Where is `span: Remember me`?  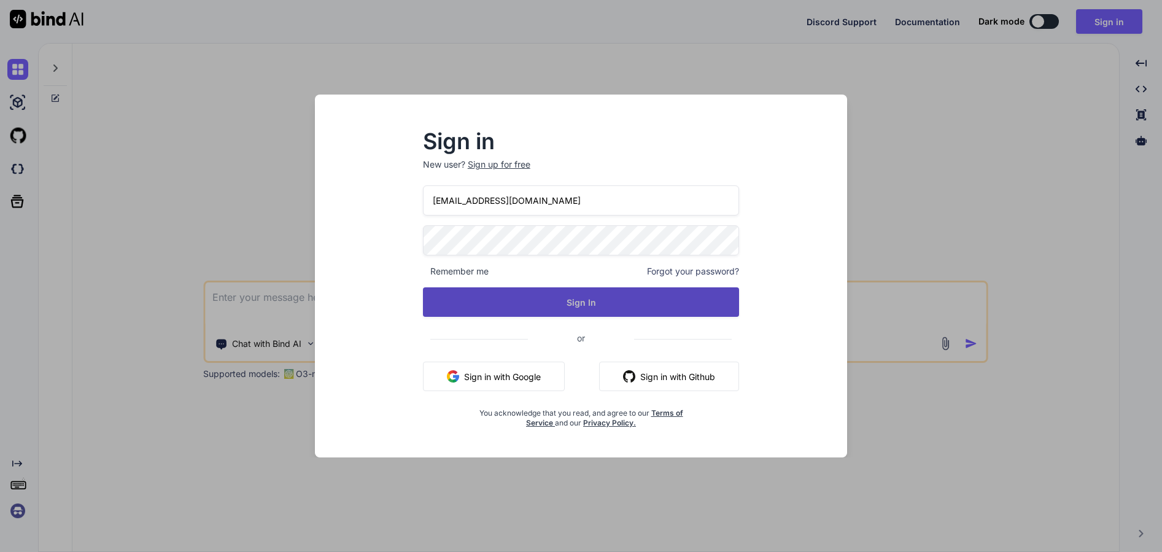 span: Remember me is located at coordinates (455, 271).